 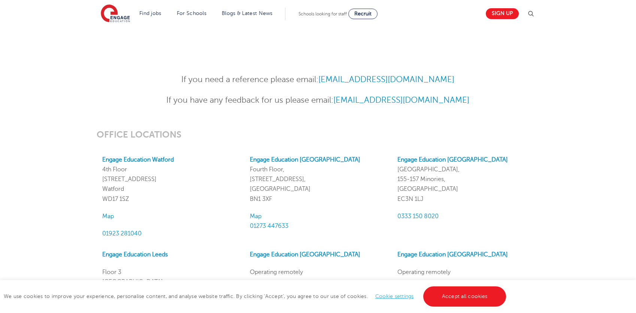 I want to click on a: 0333 150 8020, so click(x=418, y=216).